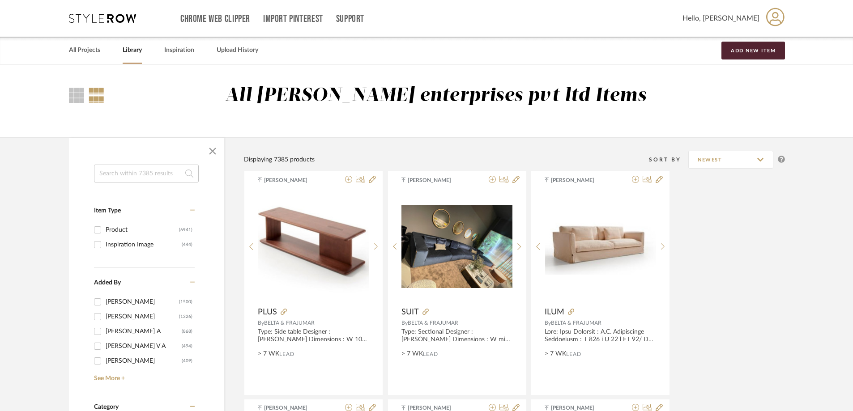  What do you see at coordinates (107, 211) in the screenshot?
I see `span: Item Type` at bounding box center [107, 211].